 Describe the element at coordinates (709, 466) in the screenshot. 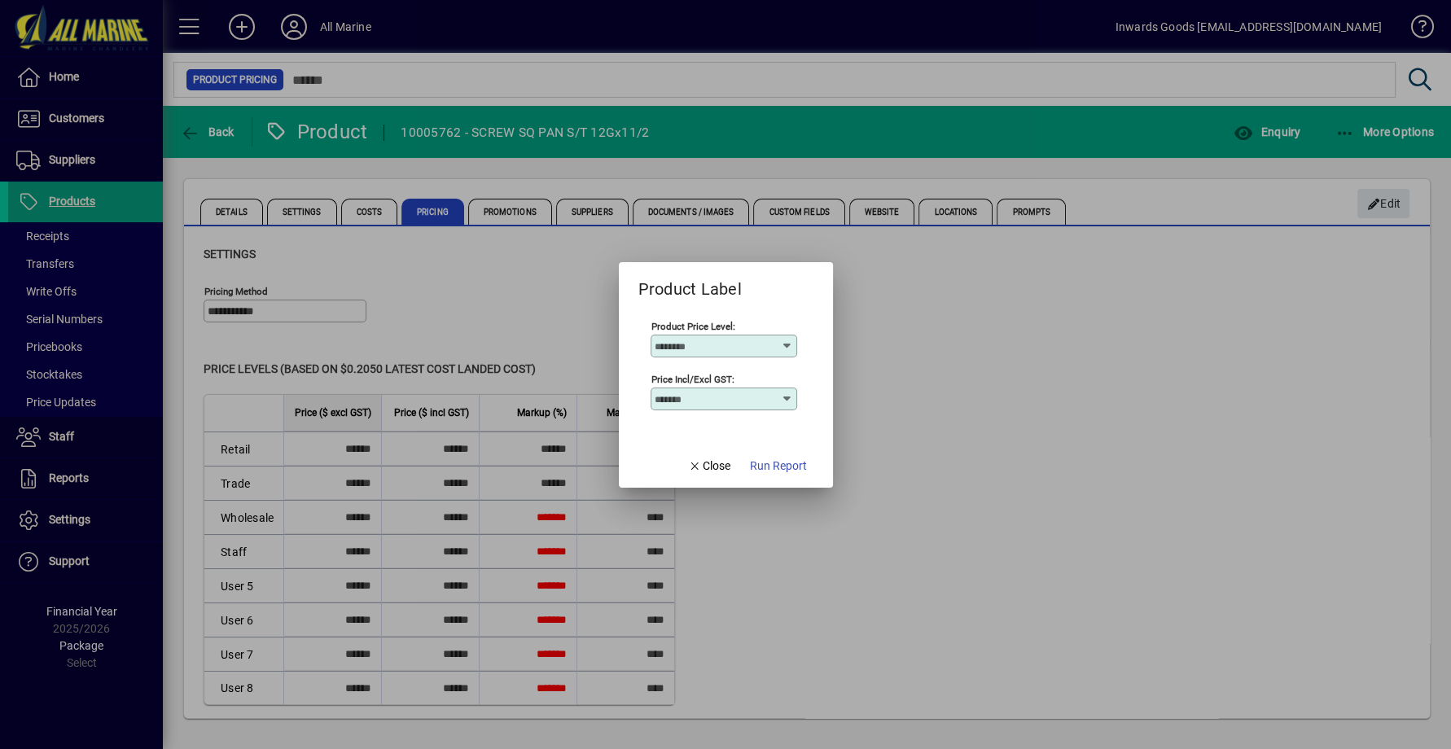

I see `span: Close` at that location.